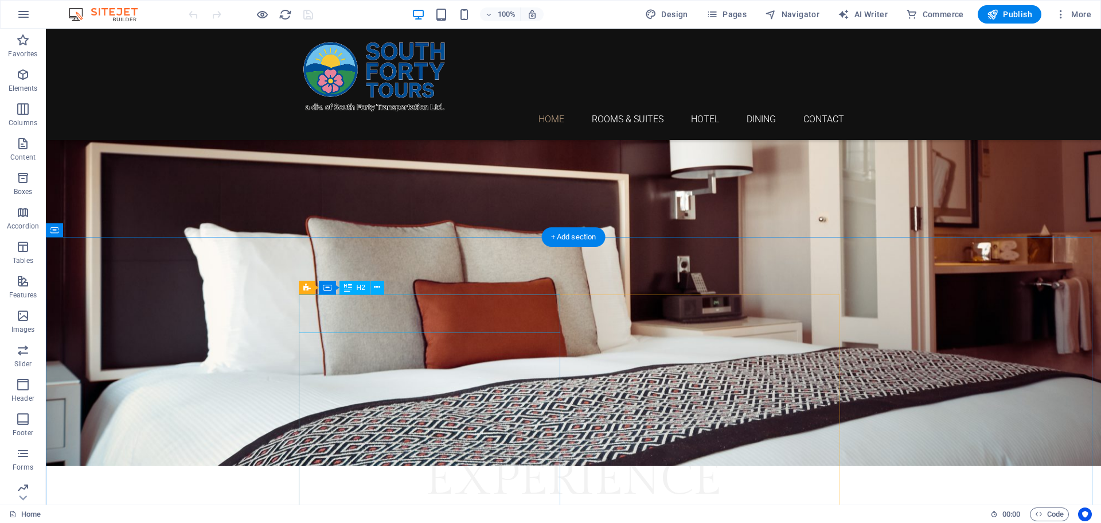  I want to click on h6: 100%, so click(506, 14).